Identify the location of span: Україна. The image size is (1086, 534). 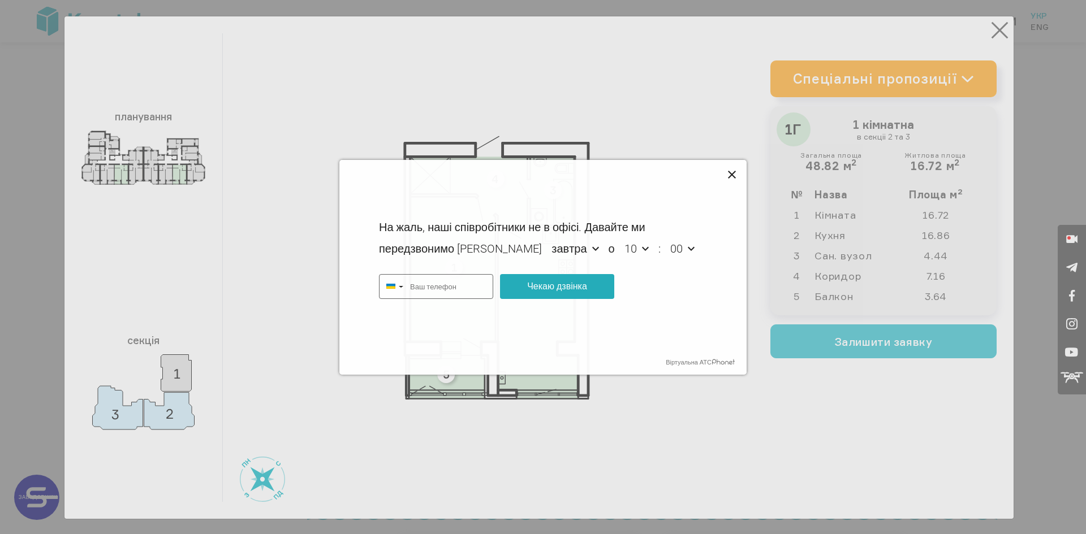
(391, 287).